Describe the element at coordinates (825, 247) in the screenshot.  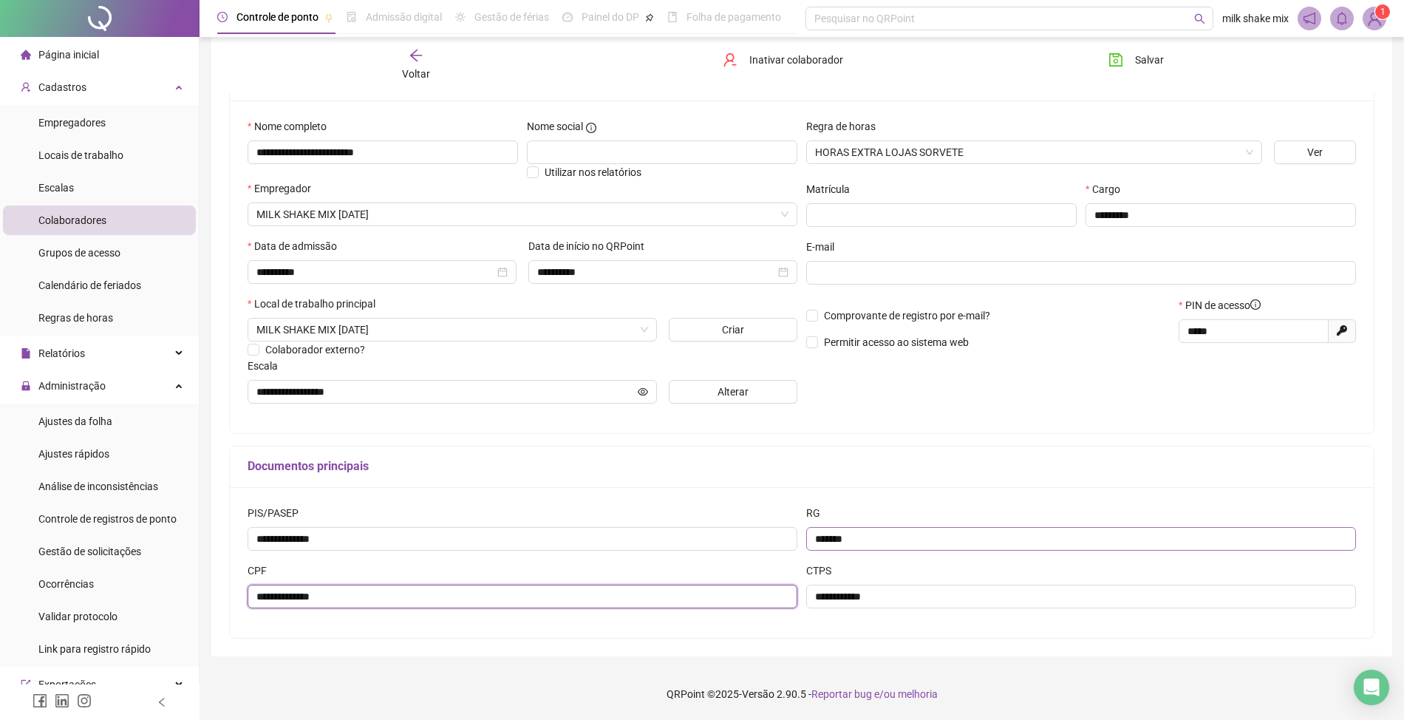
I see `label: E-mail` at that location.